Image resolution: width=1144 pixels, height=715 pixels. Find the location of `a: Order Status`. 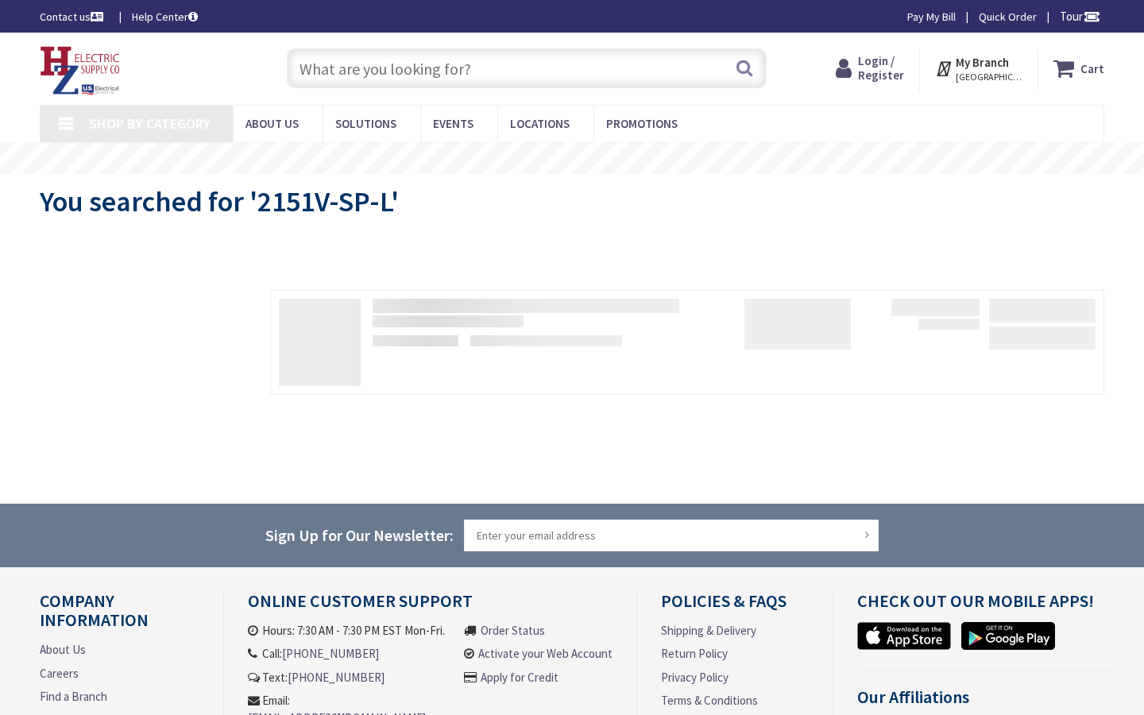

a: Order Status is located at coordinates (513, 630).